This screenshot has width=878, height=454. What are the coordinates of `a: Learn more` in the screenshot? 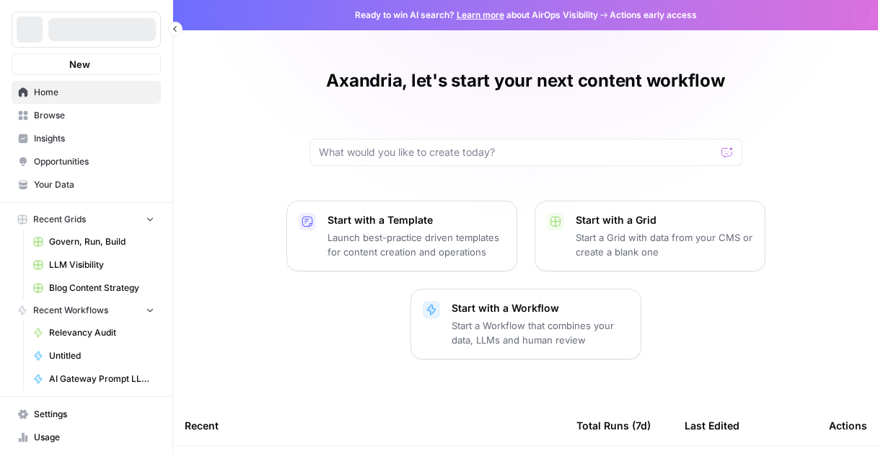 It's located at (481, 14).